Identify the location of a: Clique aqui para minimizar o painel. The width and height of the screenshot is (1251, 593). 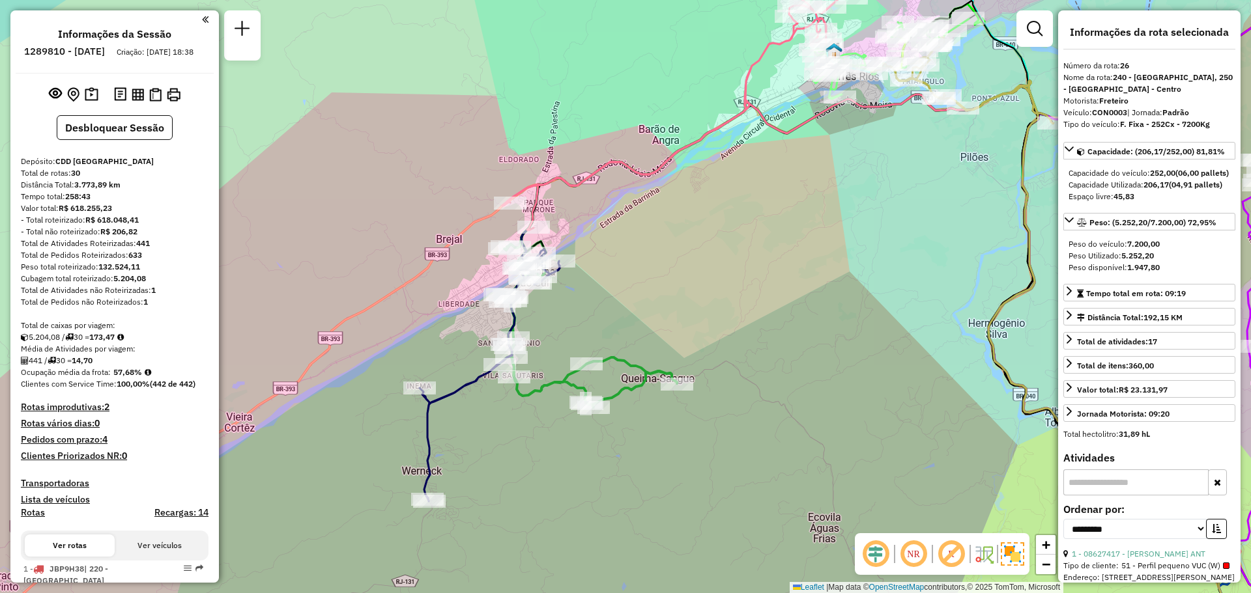
(205, 19).